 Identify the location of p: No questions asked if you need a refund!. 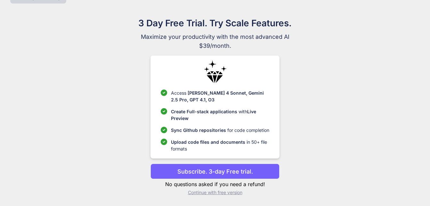
(215, 184).